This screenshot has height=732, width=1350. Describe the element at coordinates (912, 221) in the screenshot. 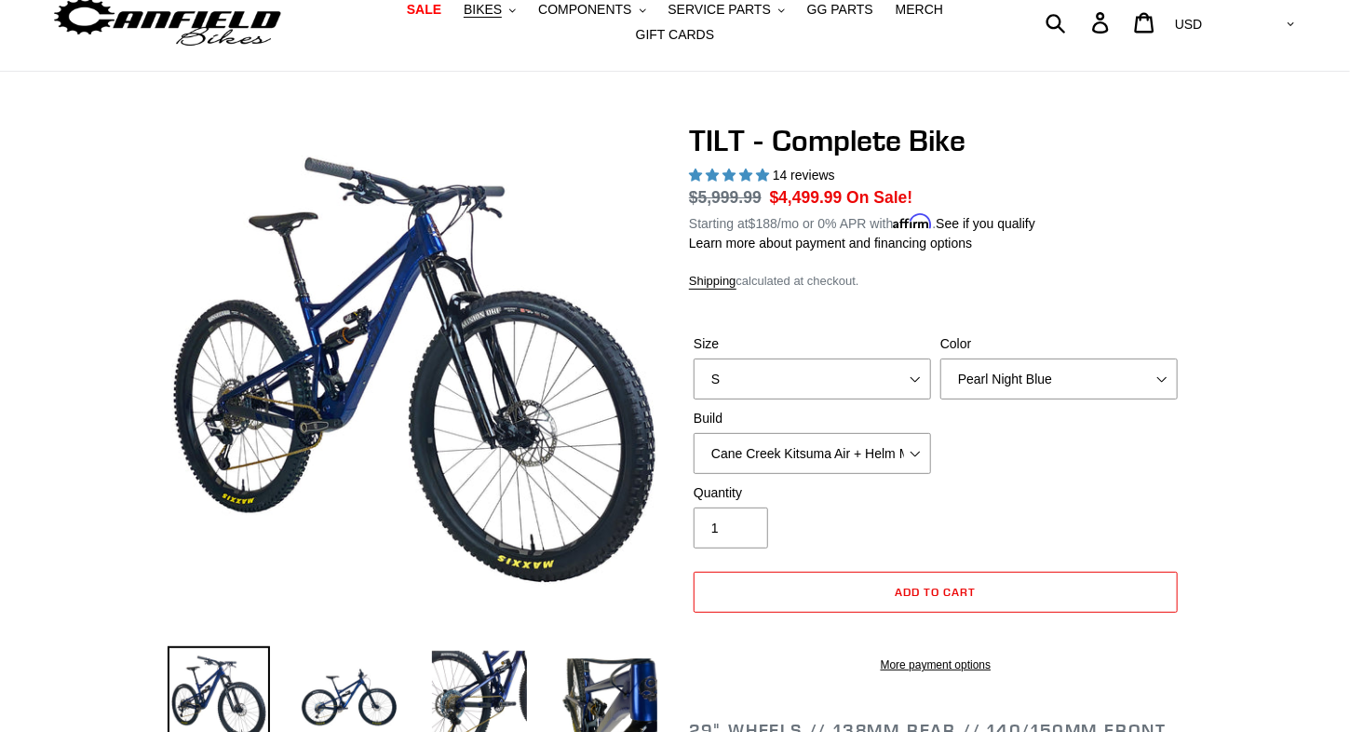

I see `span: Affirm` at that location.